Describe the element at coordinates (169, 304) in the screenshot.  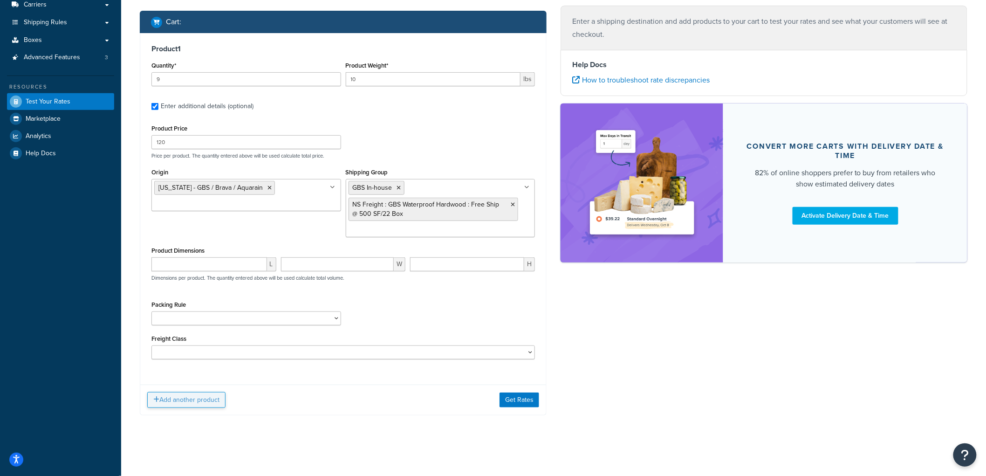
I see `label: Packing Rule` at that location.